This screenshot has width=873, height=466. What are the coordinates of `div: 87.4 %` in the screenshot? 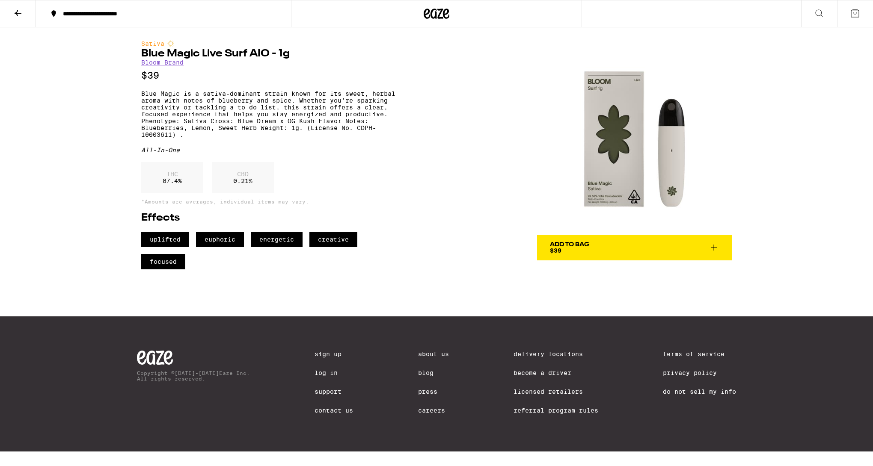 It's located at (172, 178).